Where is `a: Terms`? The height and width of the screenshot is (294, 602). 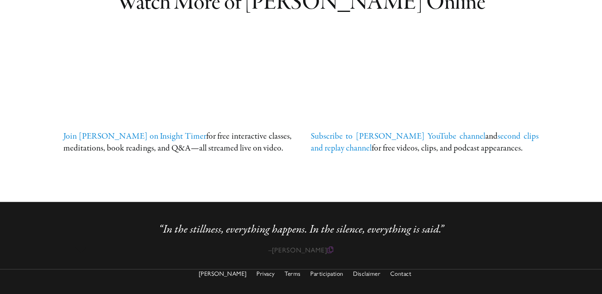
a: Terms is located at coordinates (293, 273).